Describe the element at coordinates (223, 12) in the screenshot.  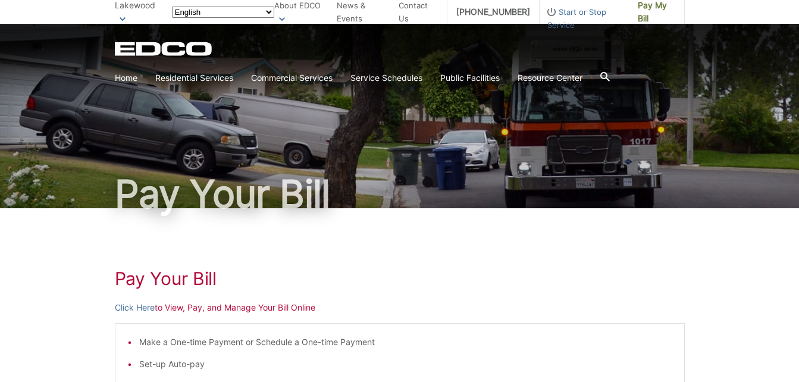
I see `select: Select a language` at that location.